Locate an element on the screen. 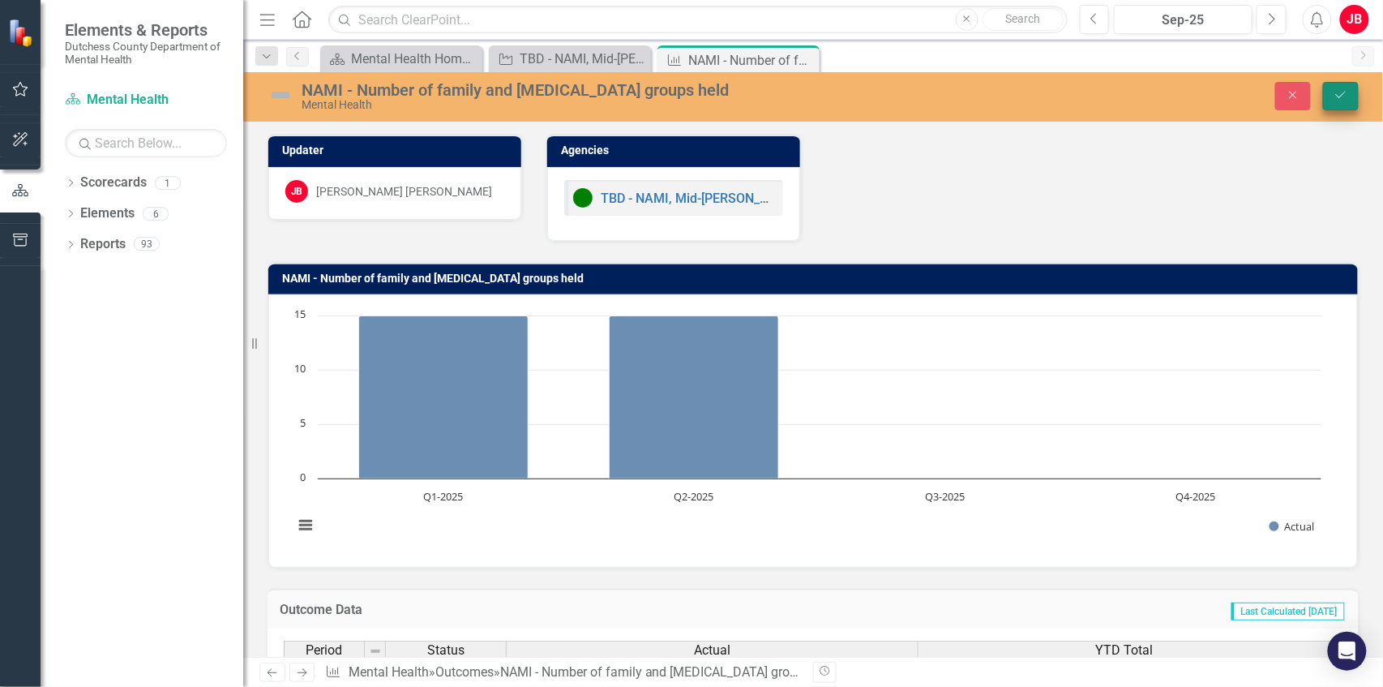 This screenshot has width=1383, height=687. text: Q2-2025 is located at coordinates (694, 496).